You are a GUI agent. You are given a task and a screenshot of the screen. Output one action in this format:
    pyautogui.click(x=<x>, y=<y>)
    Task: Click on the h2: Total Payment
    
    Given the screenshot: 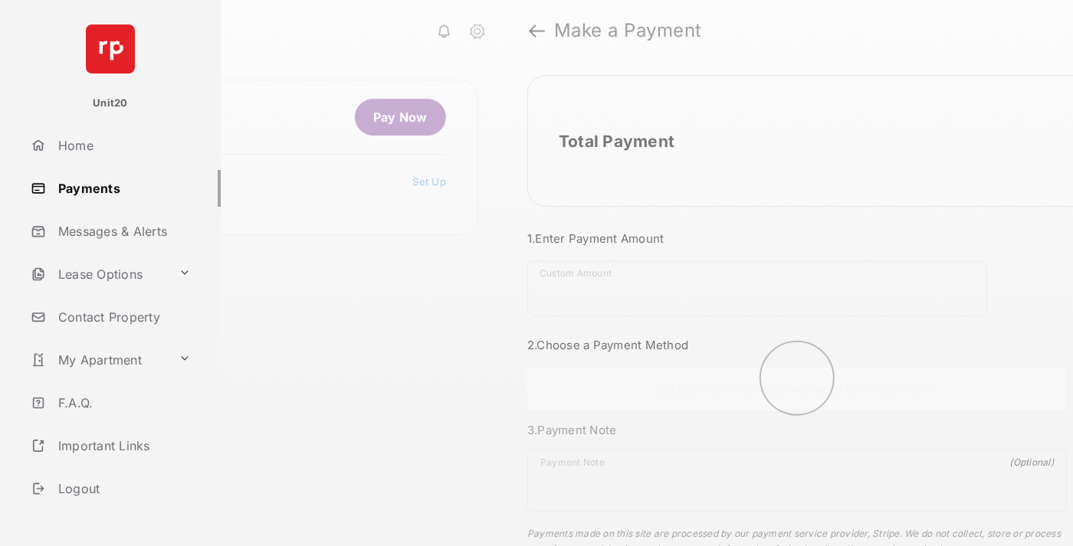 What is the action you would take?
    pyautogui.click(x=616, y=141)
    